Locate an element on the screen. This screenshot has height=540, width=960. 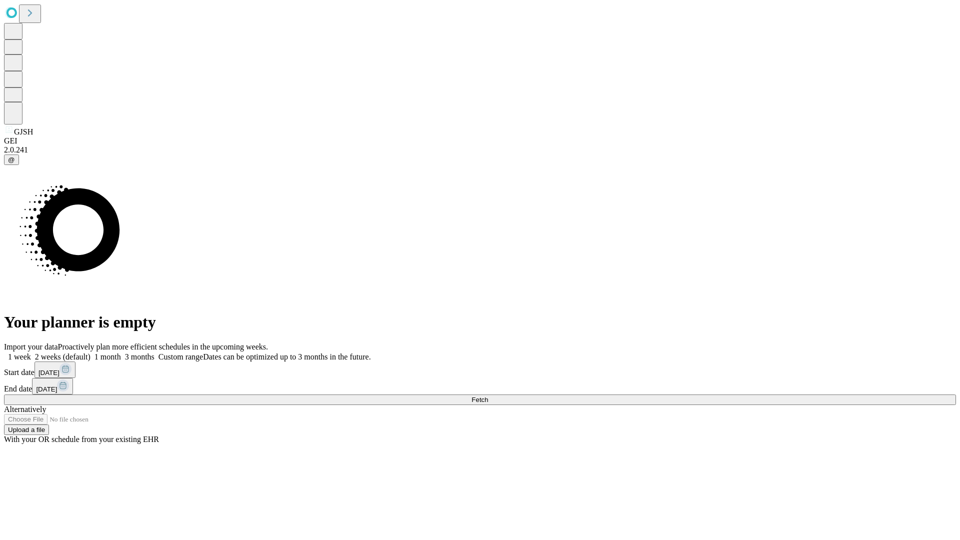
div: Start date is located at coordinates (480, 369).